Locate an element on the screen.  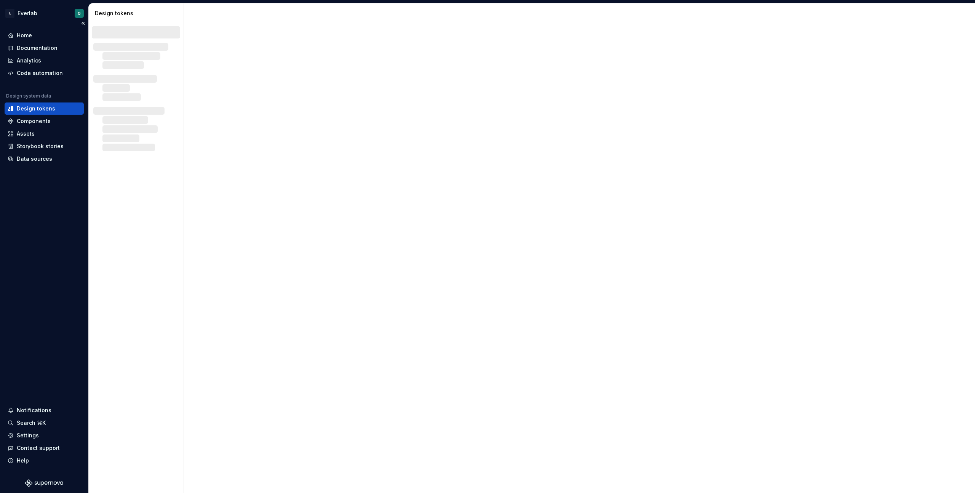
a: Settings is located at coordinates (44, 435).